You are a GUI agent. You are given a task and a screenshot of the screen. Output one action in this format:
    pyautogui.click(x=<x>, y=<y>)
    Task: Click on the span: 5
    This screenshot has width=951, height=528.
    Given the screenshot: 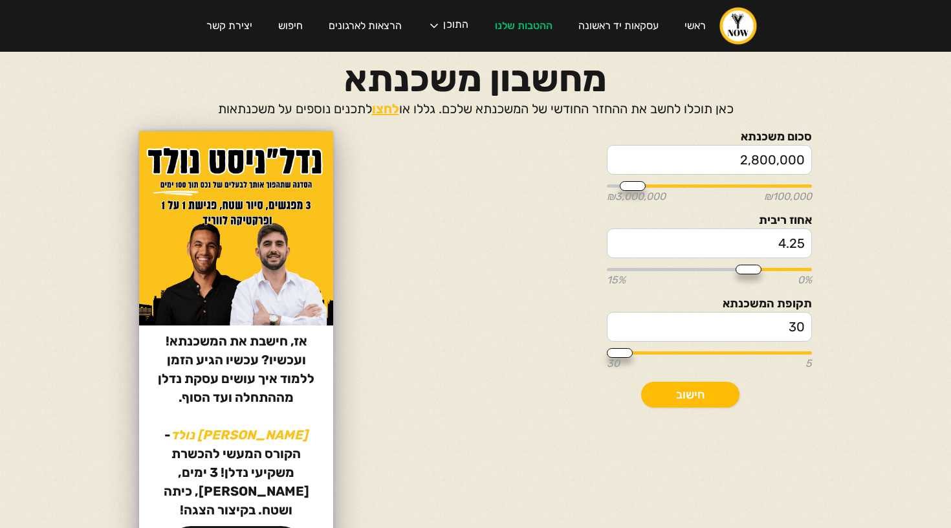 What is the action you would take?
    pyautogui.click(x=809, y=364)
    